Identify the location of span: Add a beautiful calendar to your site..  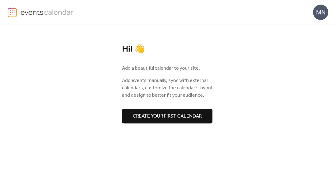
(161, 68).